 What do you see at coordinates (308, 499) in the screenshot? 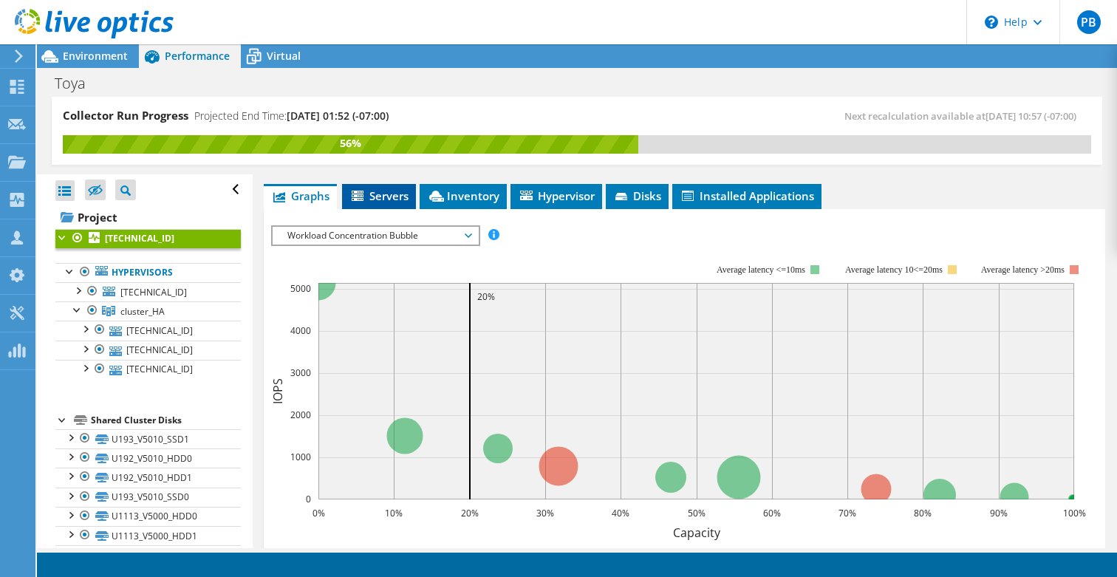
I see `text: 0` at bounding box center [308, 499].